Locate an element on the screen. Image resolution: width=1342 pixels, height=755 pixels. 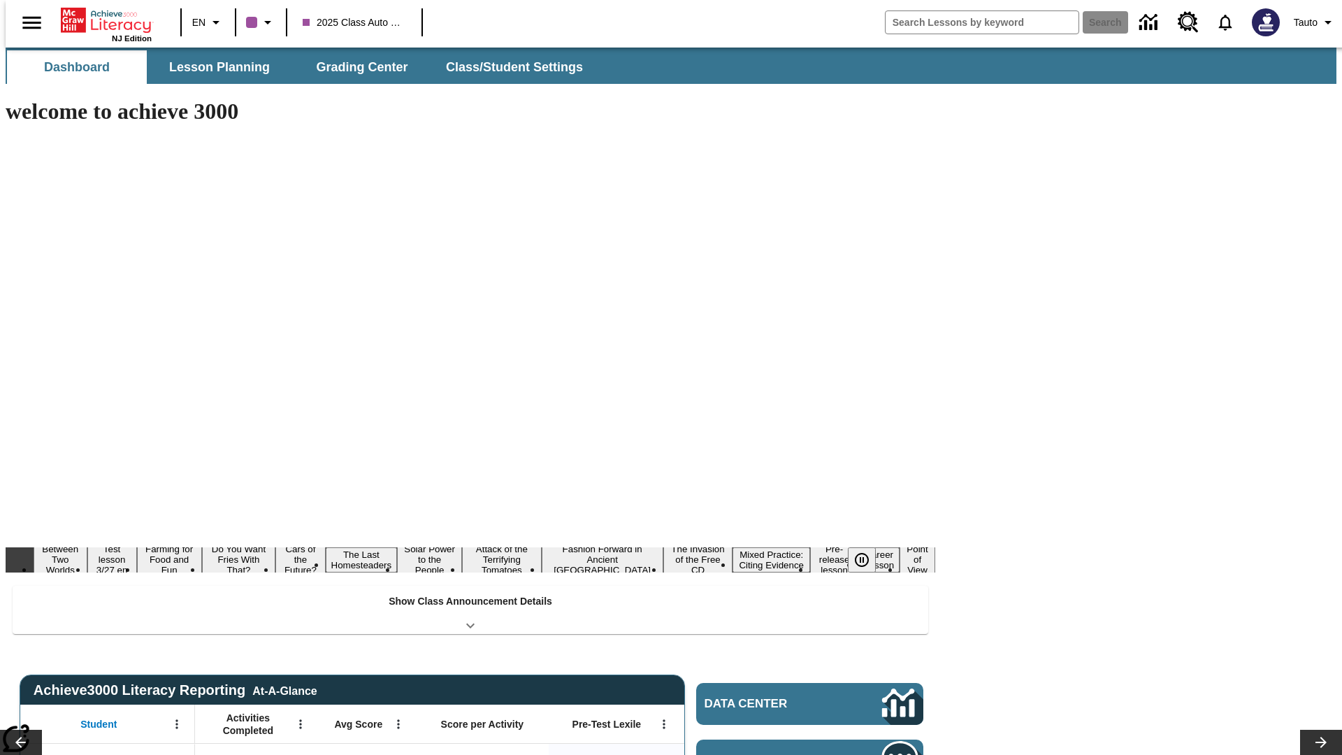
a: Resource Center, Will open in new tab is located at coordinates (1188, 22).